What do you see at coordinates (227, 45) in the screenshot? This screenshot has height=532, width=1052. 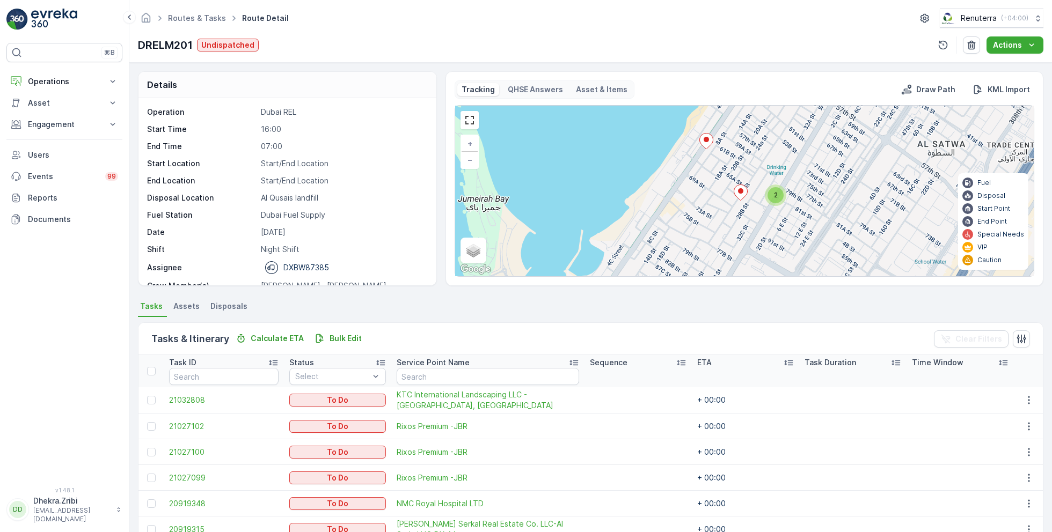 I see `p: Undispatched` at bounding box center [227, 45].